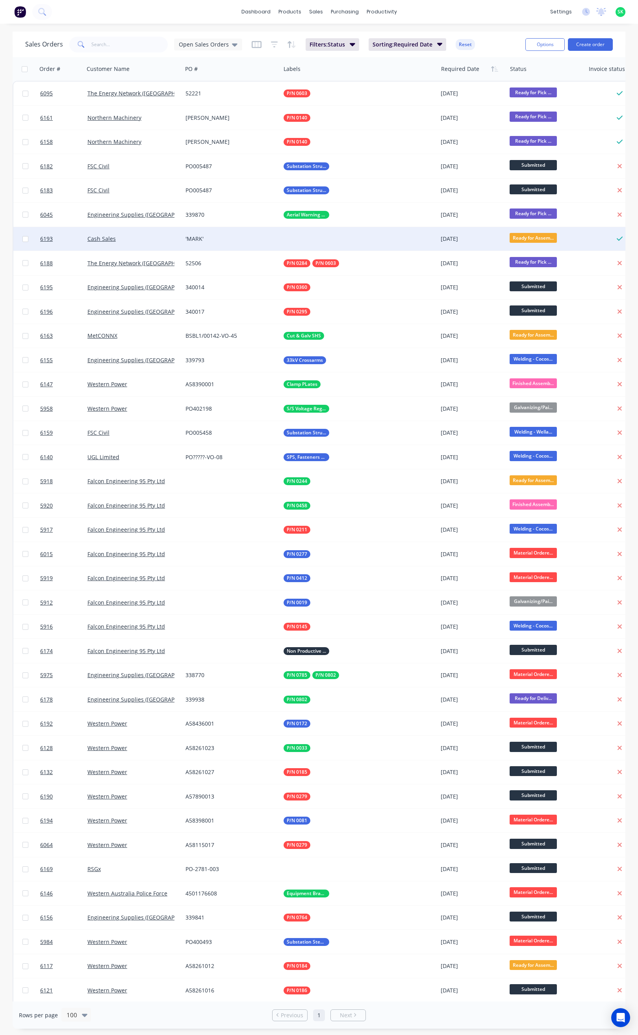 This screenshot has height=1035, width=638. What do you see at coordinates (607, 69) in the screenshot?
I see `div: Invoice status` at bounding box center [607, 69].